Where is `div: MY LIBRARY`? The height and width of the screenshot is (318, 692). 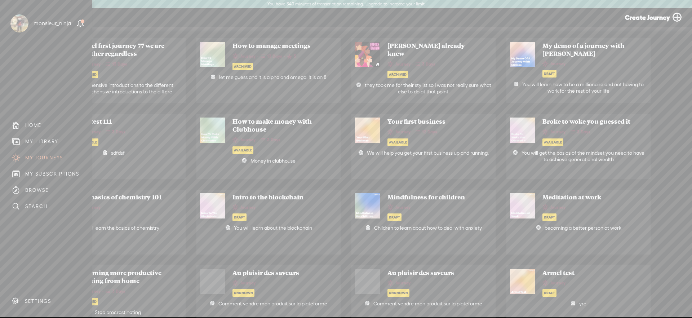 div: MY LIBRARY is located at coordinates (42, 141).